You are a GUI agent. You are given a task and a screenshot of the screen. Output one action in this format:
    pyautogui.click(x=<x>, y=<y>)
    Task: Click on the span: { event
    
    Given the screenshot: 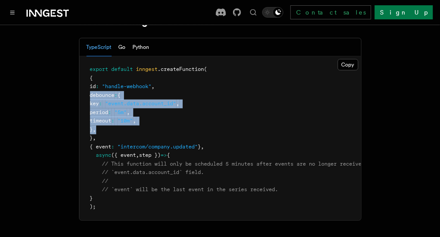 What is the action you would take?
    pyautogui.click(x=101, y=147)
    